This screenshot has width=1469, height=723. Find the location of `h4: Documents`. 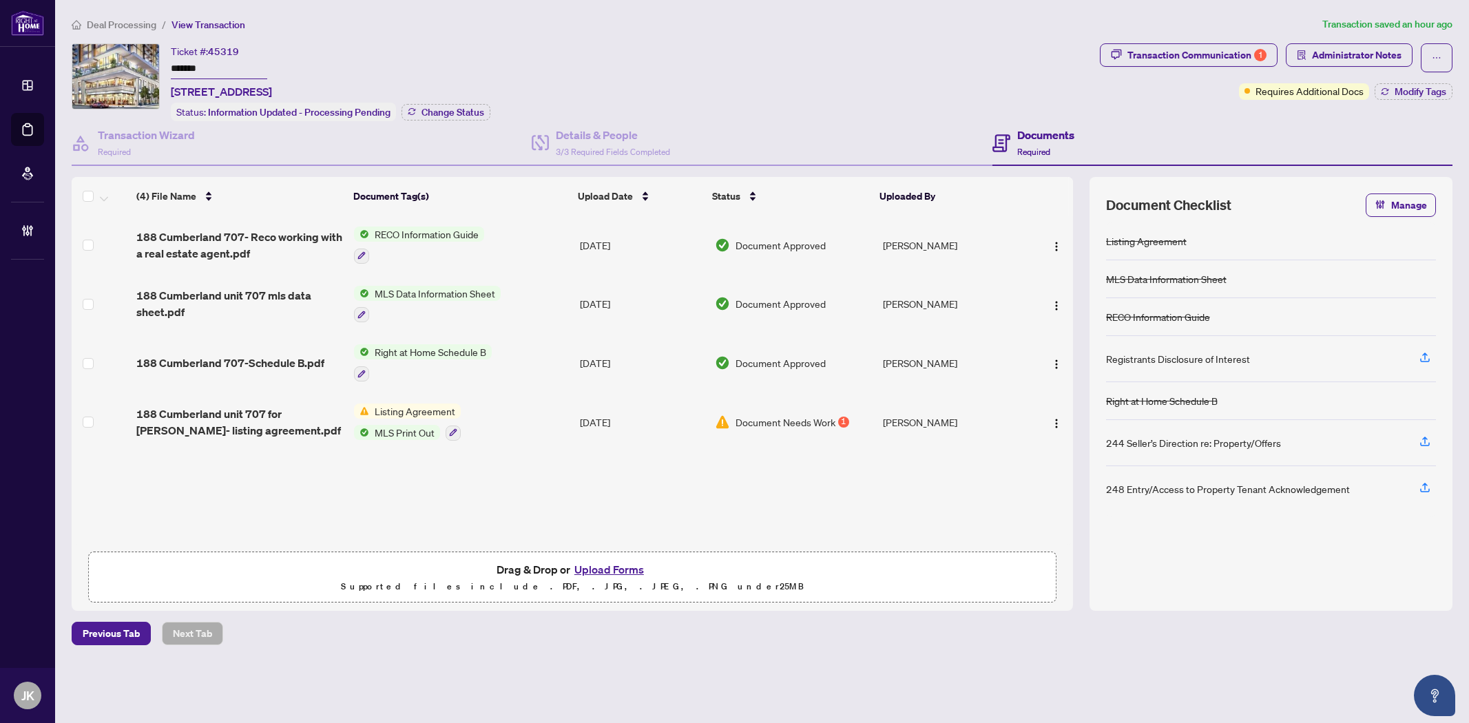

h4: Documents is located at coordinates (1045, 135).